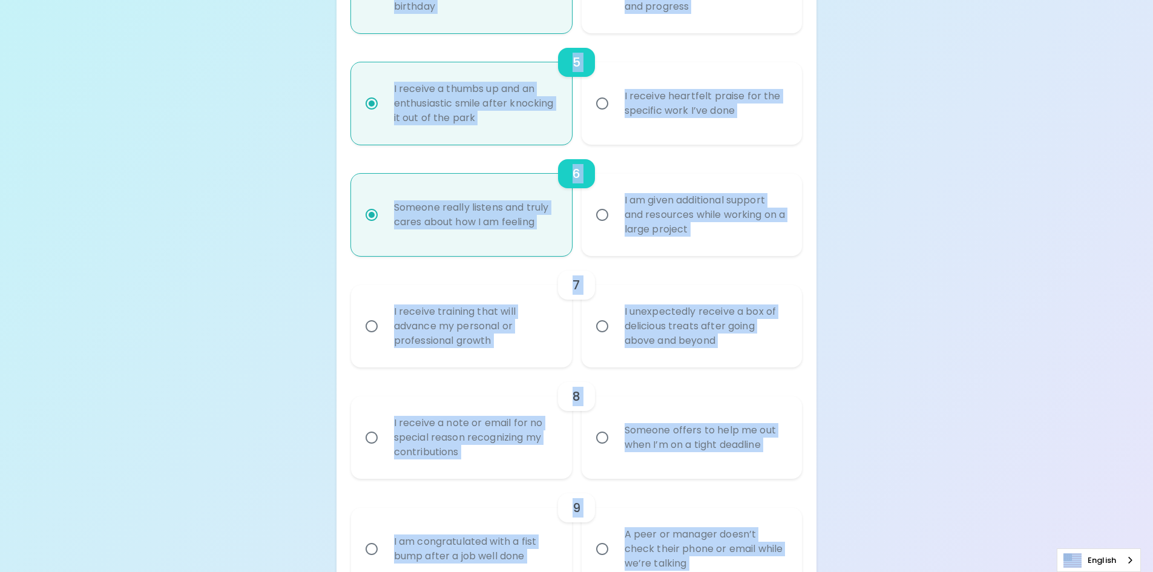 The height and width of the screenshot is (572, 1153). What do you see at coordinates (474, 215) in the screenshot?
I see `div: Someone really listens and truly cares about how I am feeling` at bounding box center [474, 215].